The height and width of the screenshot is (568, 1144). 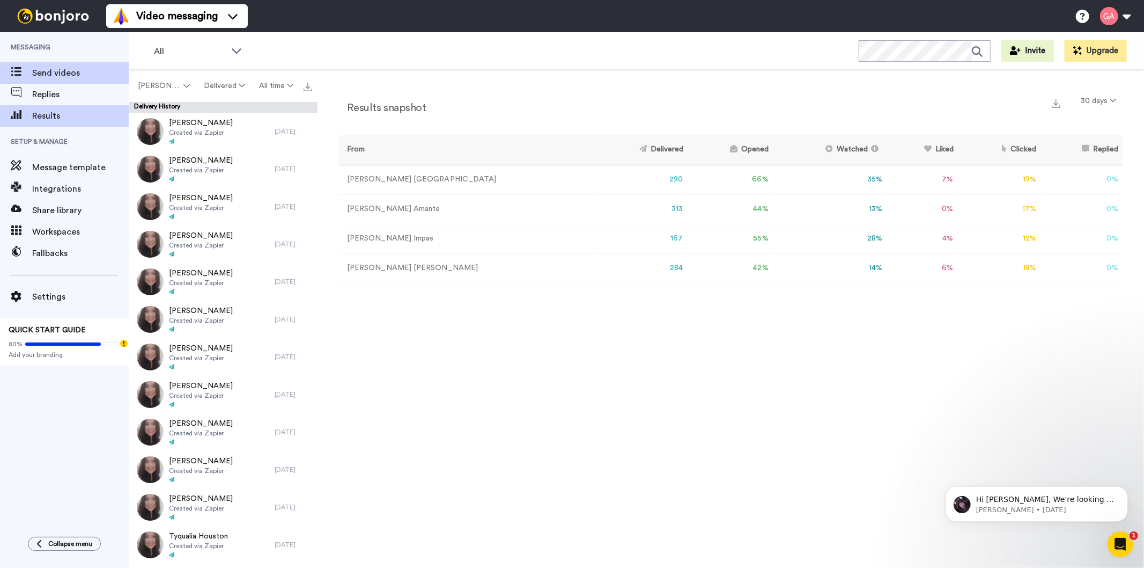 I want to click on button: All time, so click(x=276, y=86).